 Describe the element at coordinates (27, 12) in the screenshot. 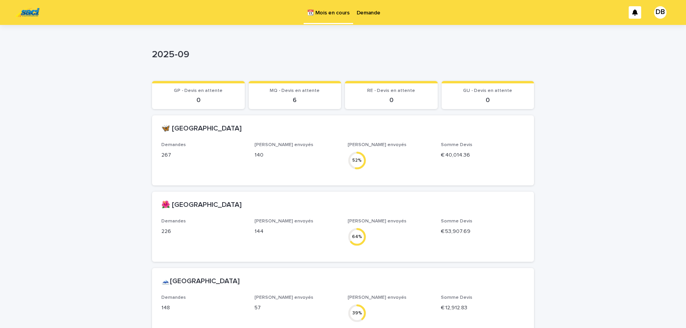

I see `img: UC29JcTLQ3GheANZ19ks` at that location.